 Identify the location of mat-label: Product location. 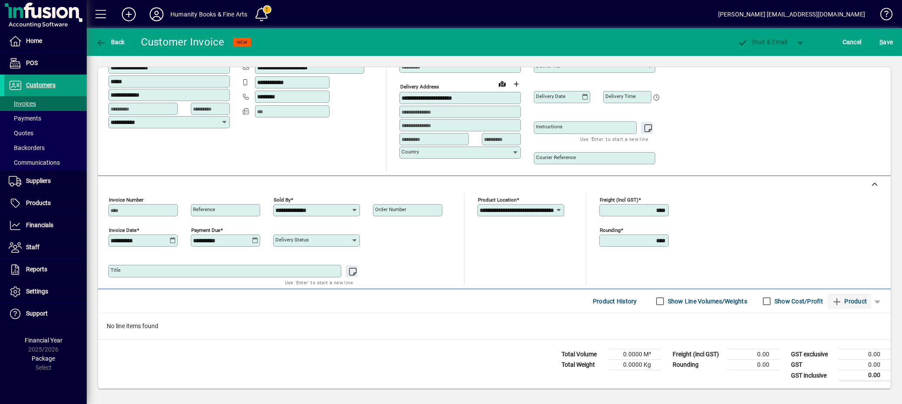
(497, 200).